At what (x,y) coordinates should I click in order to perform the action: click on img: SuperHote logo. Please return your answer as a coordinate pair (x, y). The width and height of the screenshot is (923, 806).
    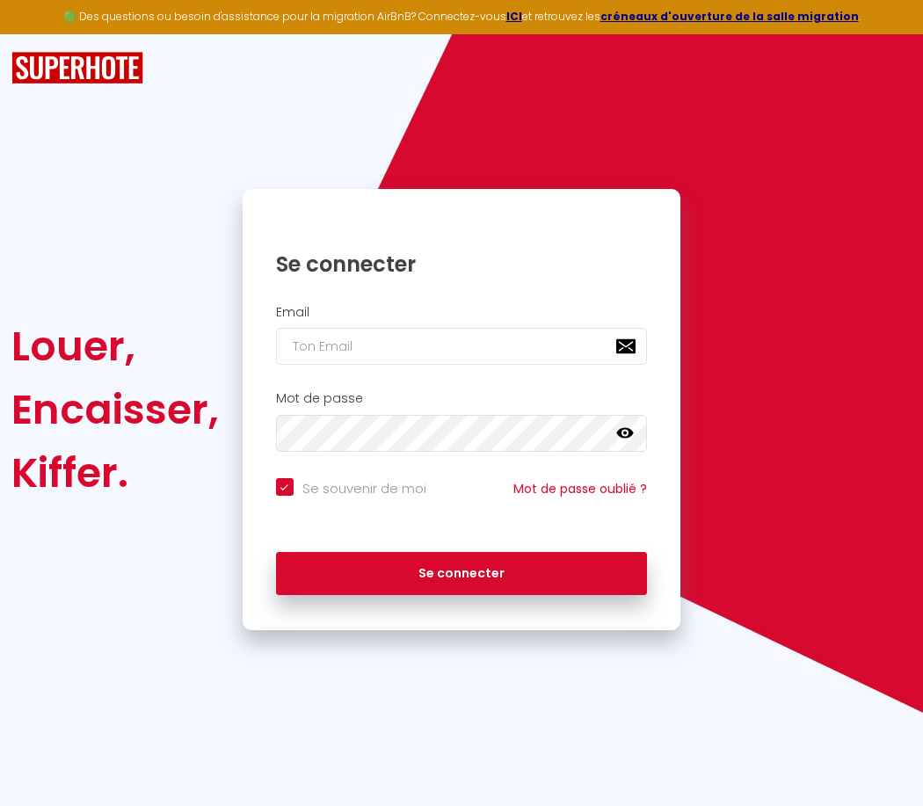
    Looking at the image, I should click on (77, 68).